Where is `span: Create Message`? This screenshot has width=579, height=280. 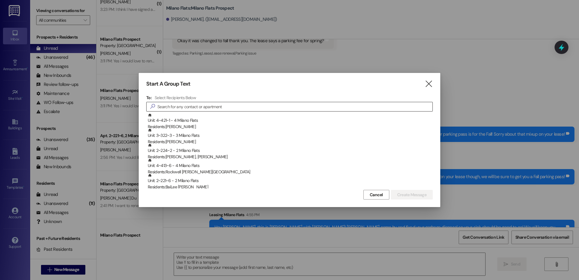 span: Create Message is located at coordinates (412, 195).